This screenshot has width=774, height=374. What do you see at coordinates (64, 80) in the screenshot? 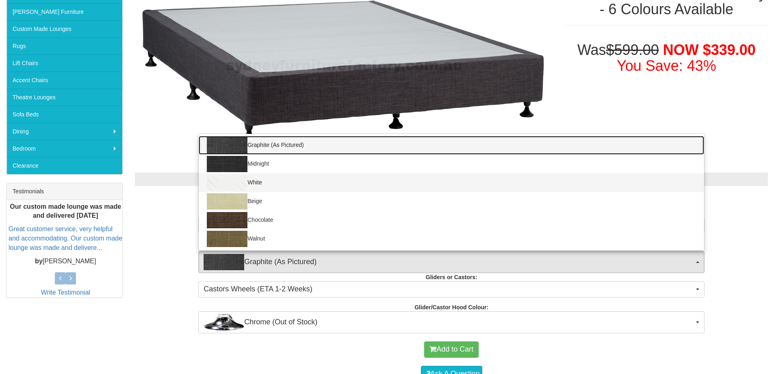
I see `a: Accent Chairs` at bounding box center [64, 80].